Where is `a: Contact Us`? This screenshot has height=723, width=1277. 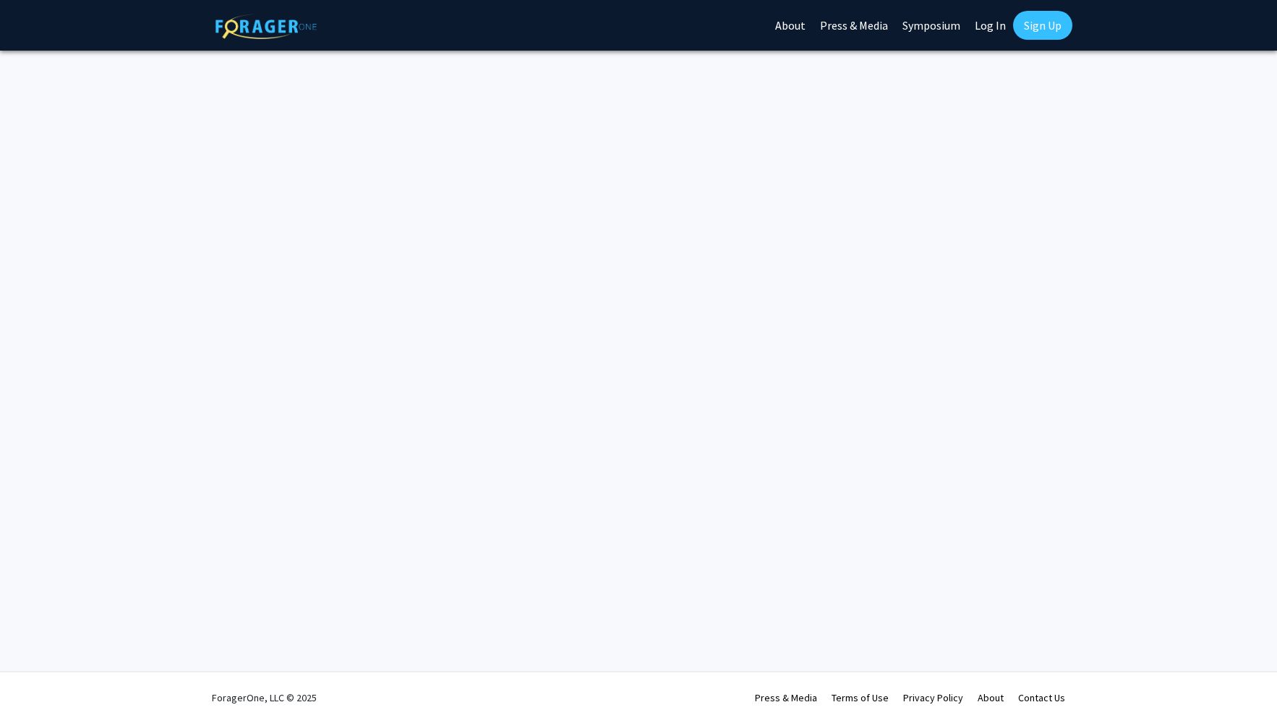 a: Contact Us is located at coordinates (1042, 698).